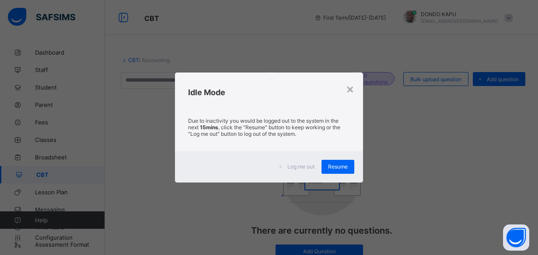  I want to click on button: Open asap, so click(516, 238).